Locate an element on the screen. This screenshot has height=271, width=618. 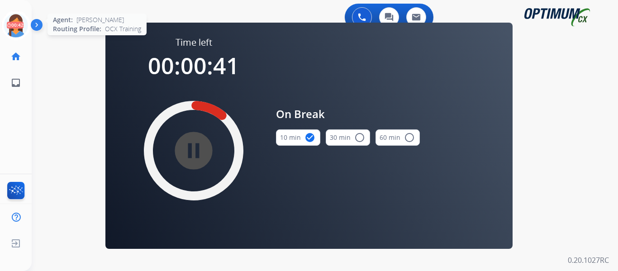
button: 30 min is located at coordinates (348, 138).